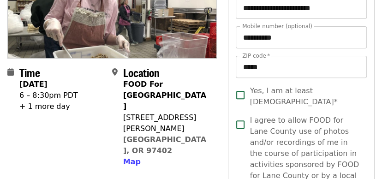 The image size is (382, 179). What do you see at coordinates (29, 72) in the screenshot?
I see `span: Time` at bounding box center [29, 72].